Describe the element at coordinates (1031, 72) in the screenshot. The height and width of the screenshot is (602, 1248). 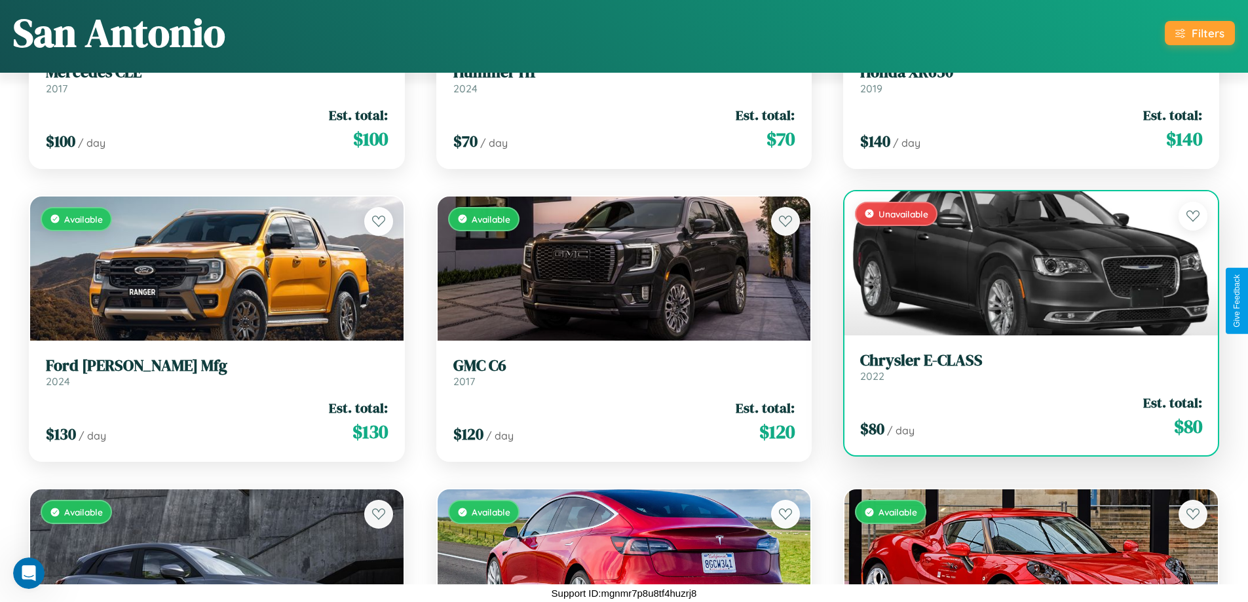
I see `h3: Honda XR650` at that location.